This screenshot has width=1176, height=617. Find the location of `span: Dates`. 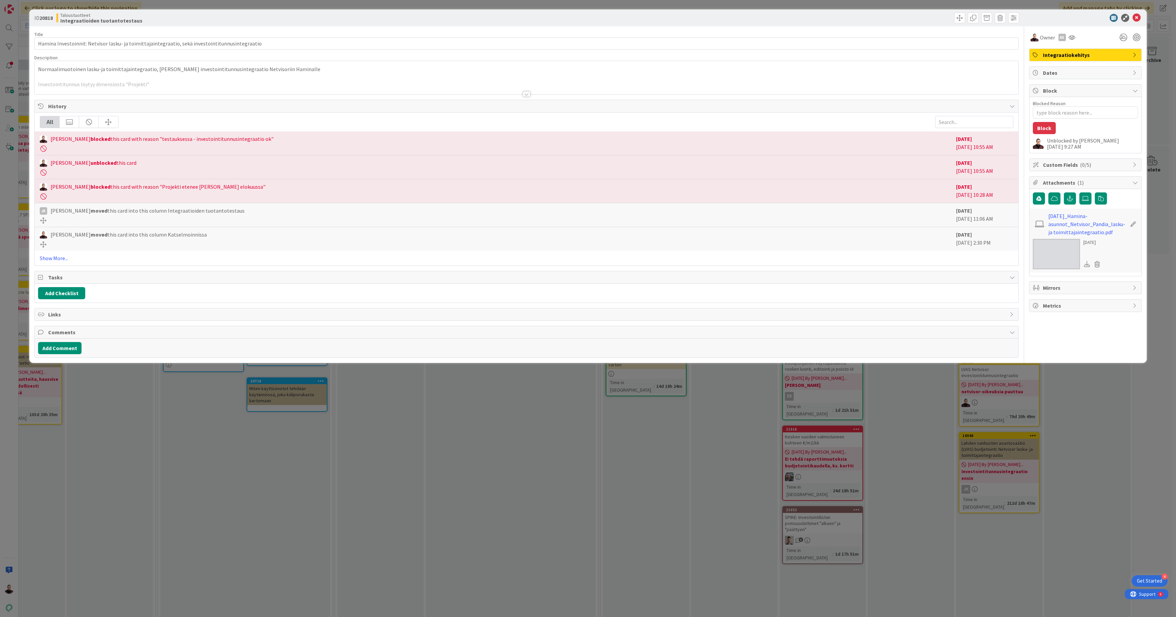

span: Dates is located at coordinates (1086, 73).